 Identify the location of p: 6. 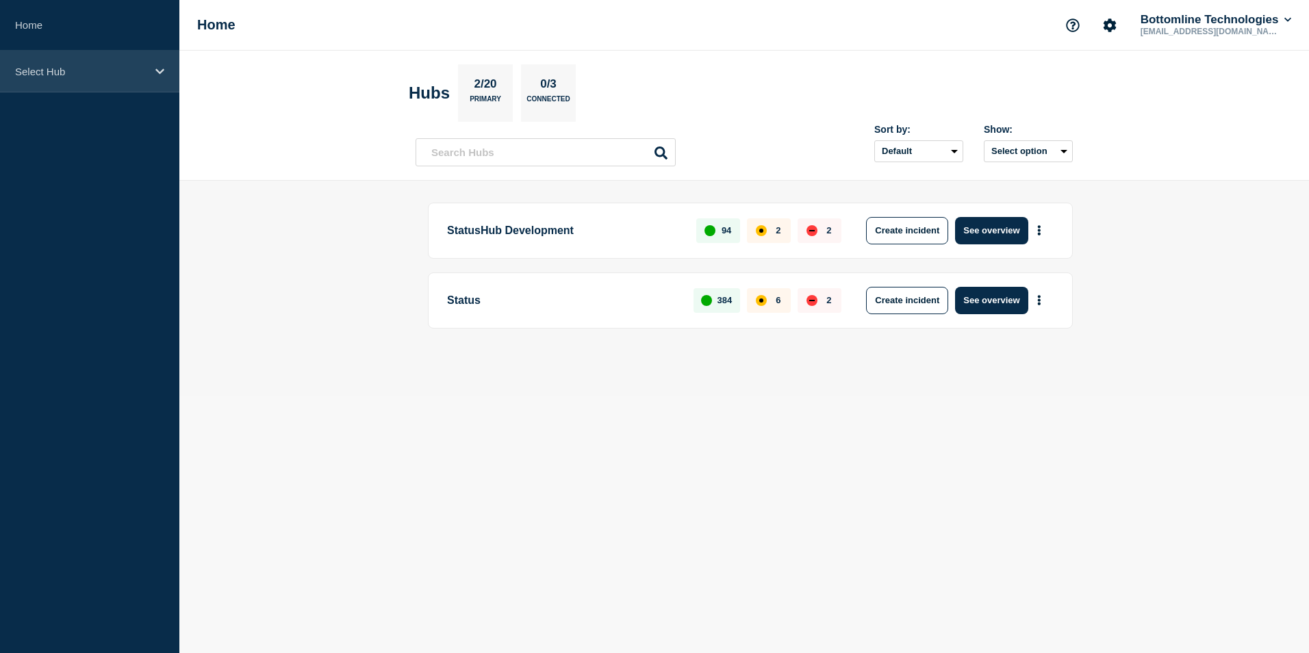
(778, 300).